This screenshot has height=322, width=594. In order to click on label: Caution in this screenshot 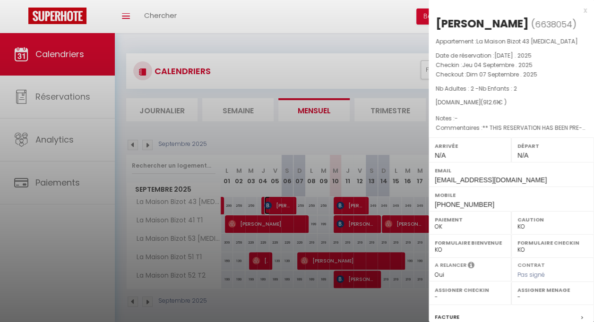, I will do `click(552, 220)`.